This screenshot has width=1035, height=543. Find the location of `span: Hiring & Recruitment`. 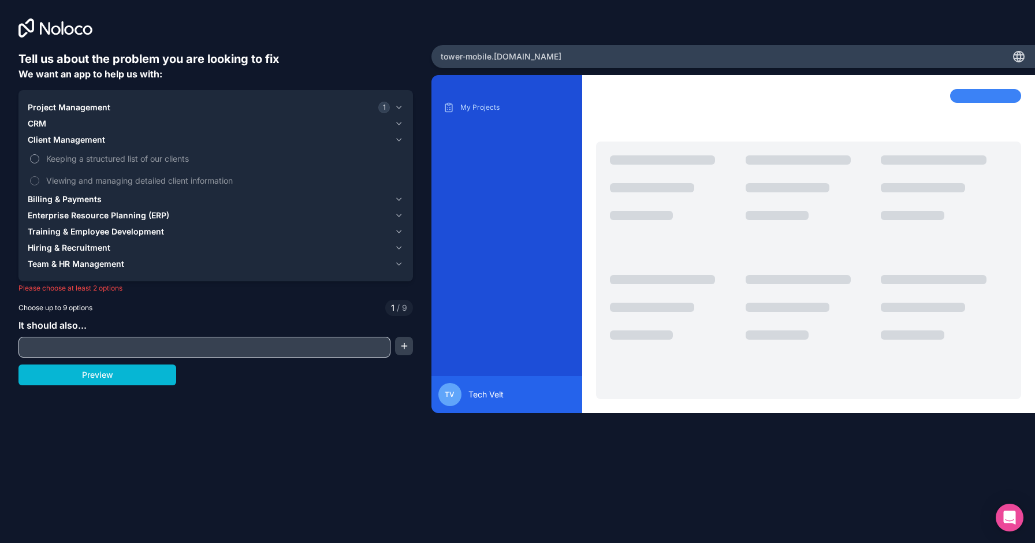

span: Hiring & Recruitment is located at coordinates (69, 248).